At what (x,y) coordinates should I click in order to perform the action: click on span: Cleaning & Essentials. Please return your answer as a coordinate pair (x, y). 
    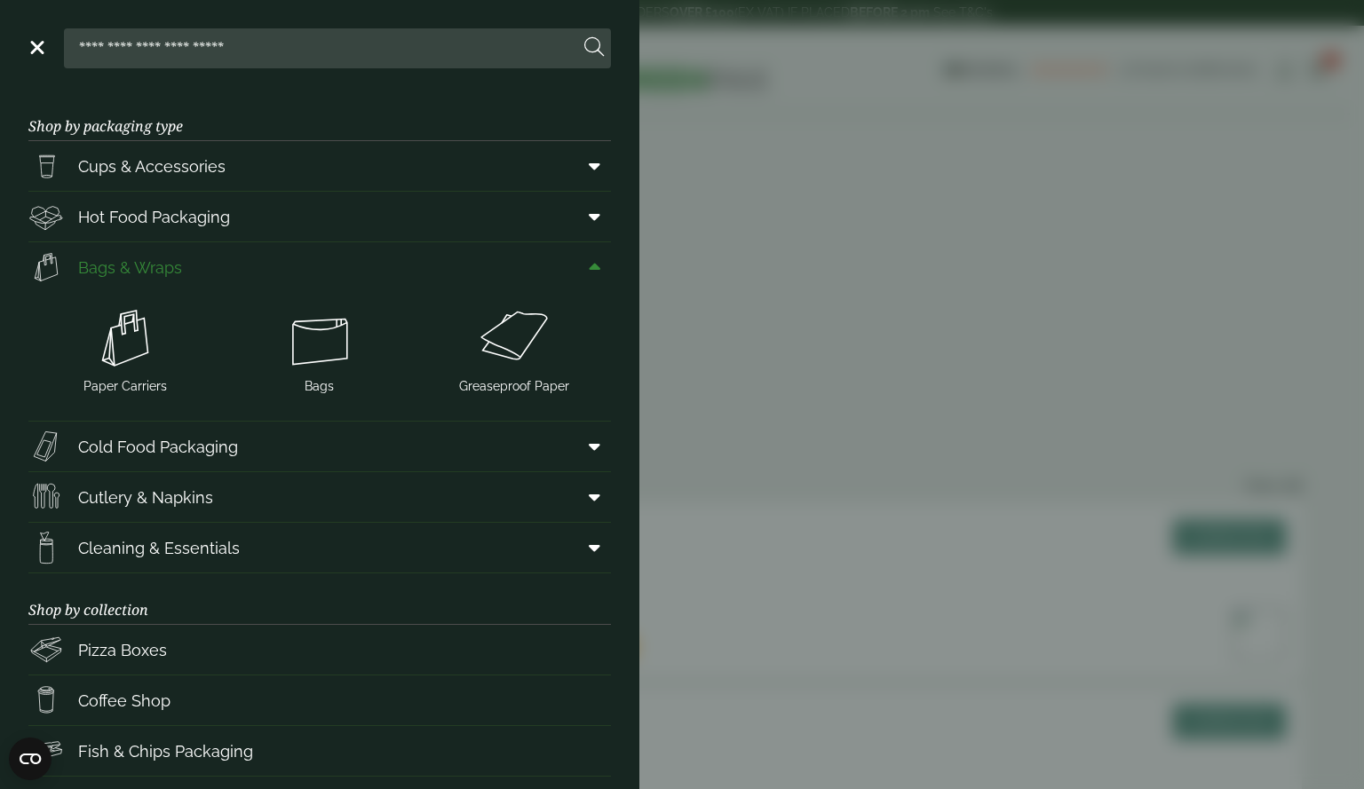
    Looking at the image, I should click on (159, 548).